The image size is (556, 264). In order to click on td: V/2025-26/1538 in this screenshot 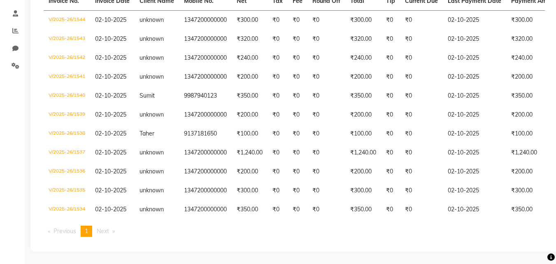, I will do `click(67, 134)`.